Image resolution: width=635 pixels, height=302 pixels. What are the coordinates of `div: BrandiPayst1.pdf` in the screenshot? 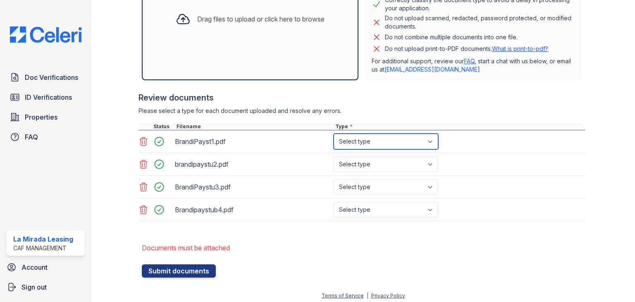 It's located at (253, 141).